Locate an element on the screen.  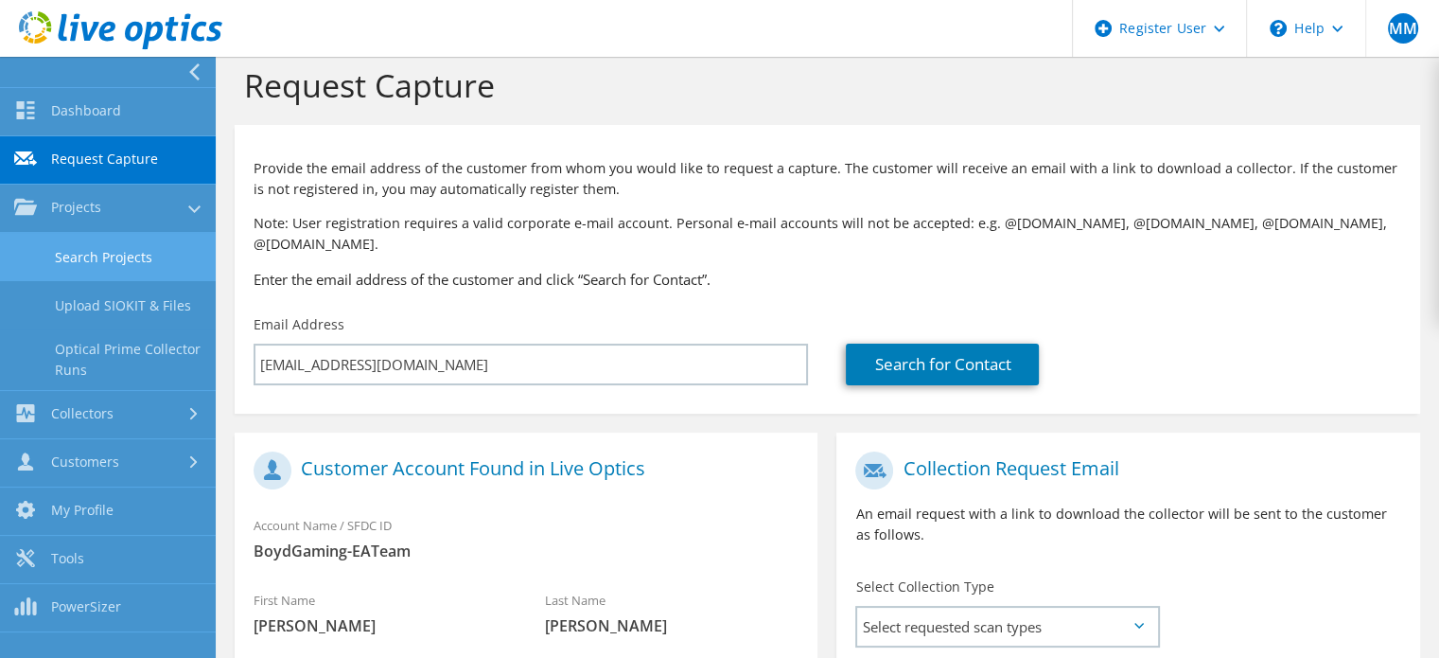
a: Search for Contact is located at coordinates (942, 364).